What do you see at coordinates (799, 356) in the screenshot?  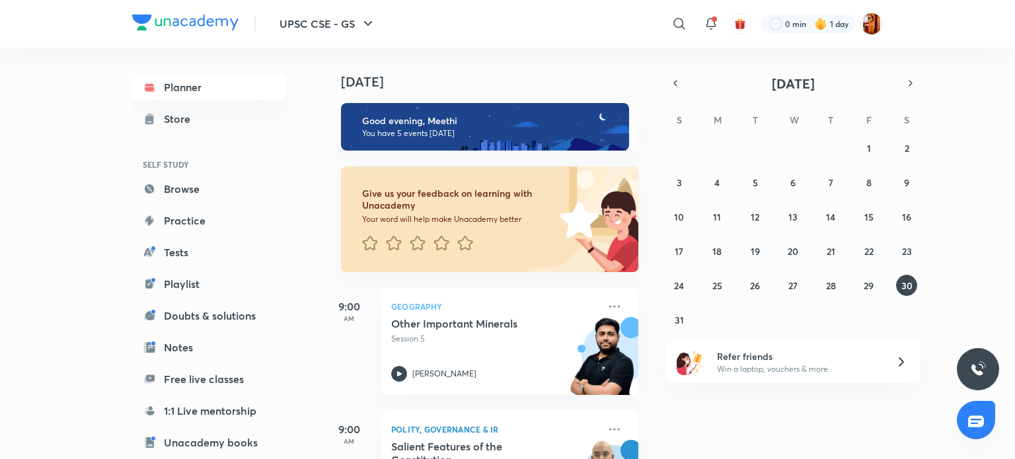 I see `h6: Refer friends` at bounding box center [799, 356].